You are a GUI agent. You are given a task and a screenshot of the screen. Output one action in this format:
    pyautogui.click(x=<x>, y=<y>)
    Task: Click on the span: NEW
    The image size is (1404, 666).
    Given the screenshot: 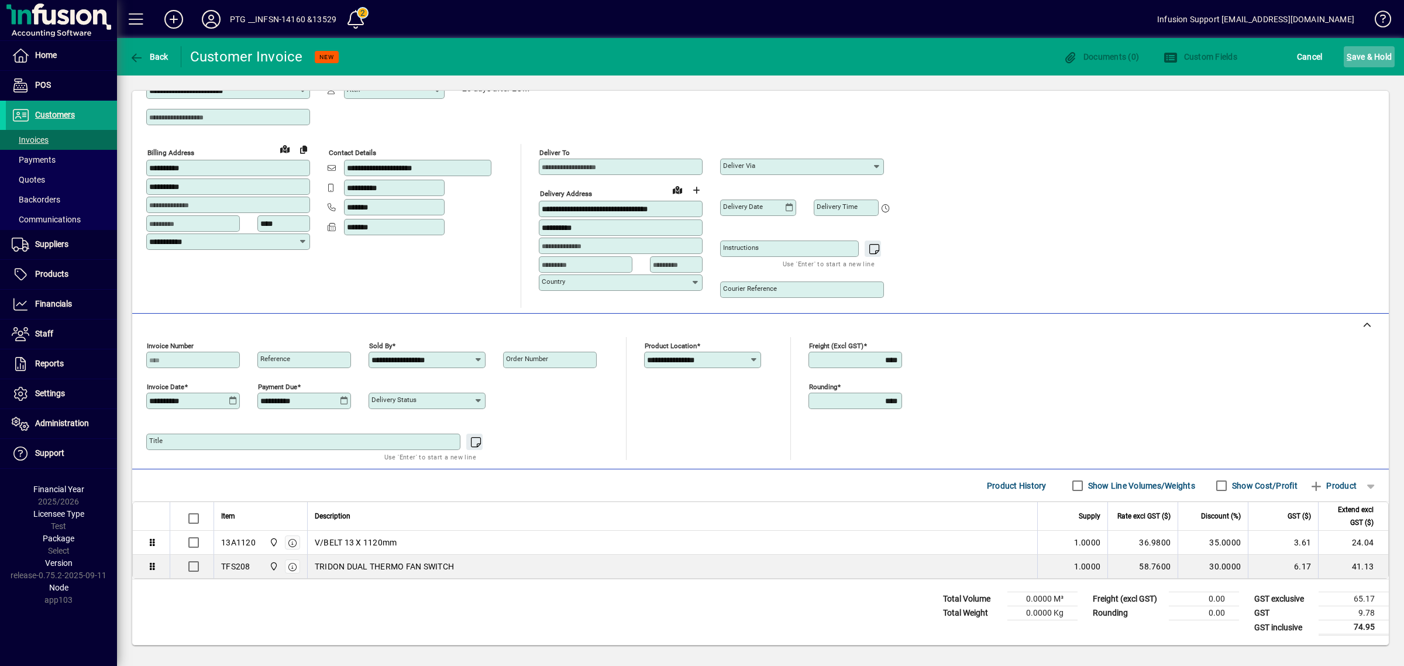 What is the action you would take?
    pyautogui.click(x=326, y=57)
    